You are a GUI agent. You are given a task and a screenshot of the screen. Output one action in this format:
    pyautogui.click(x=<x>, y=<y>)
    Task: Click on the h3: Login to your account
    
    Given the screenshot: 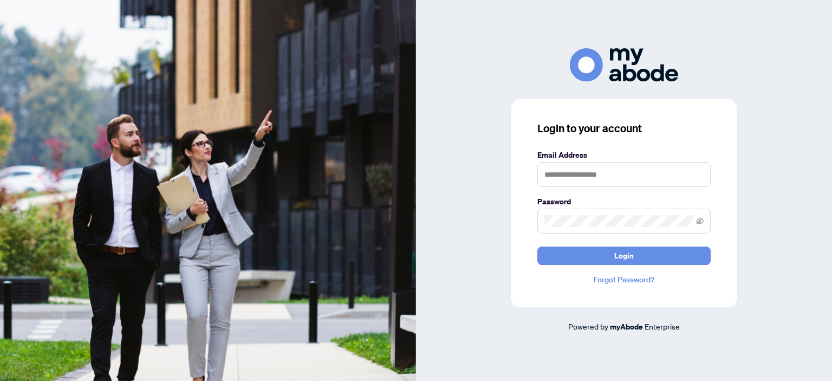 What is the action you would take?
    pyautogui.click(x=624, y=128)
    